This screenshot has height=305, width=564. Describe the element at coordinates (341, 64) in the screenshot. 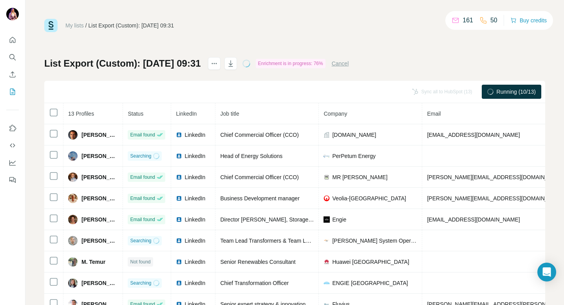

I see `button: Cancel` at that location.